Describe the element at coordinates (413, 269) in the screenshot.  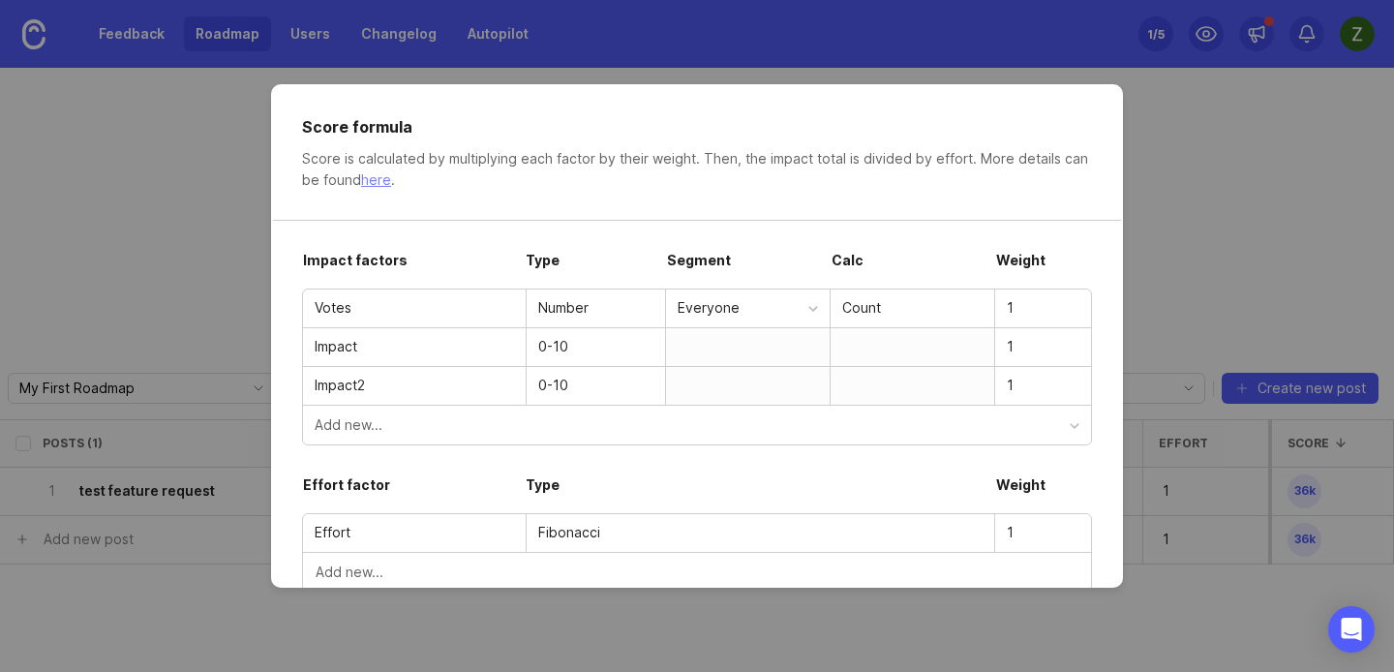
I see `div: Impact factors` at that location.